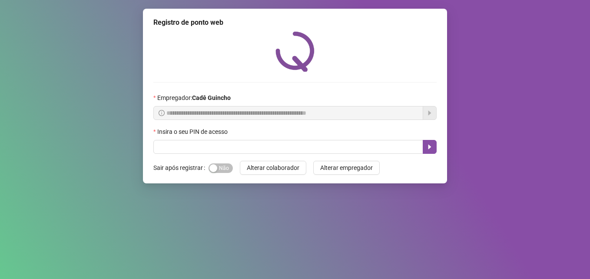 The image size is (590, 279). What do you see at coordinates (161, 113) in the screenshot?
I see `span: info-circle` at bounding box center [161, 113].